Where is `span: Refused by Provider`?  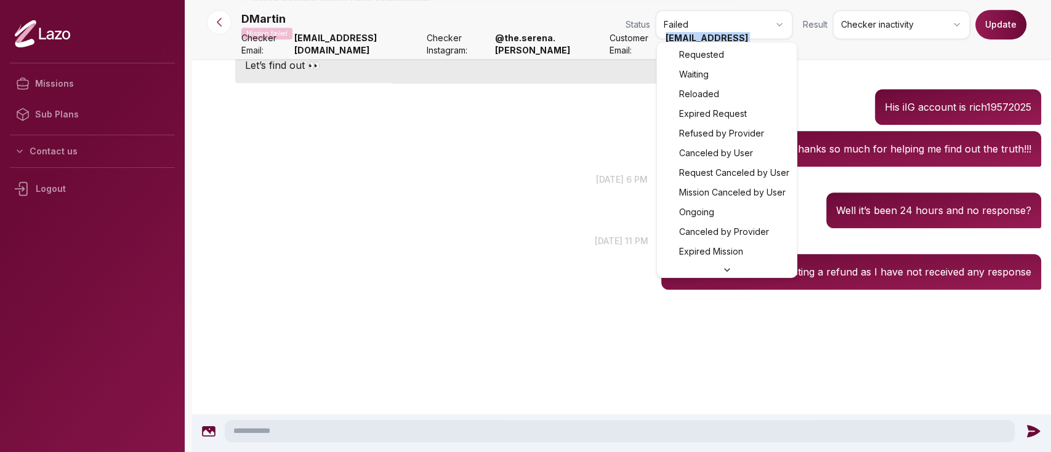 span: Refused by Provider is located at coordinates (721, 134).